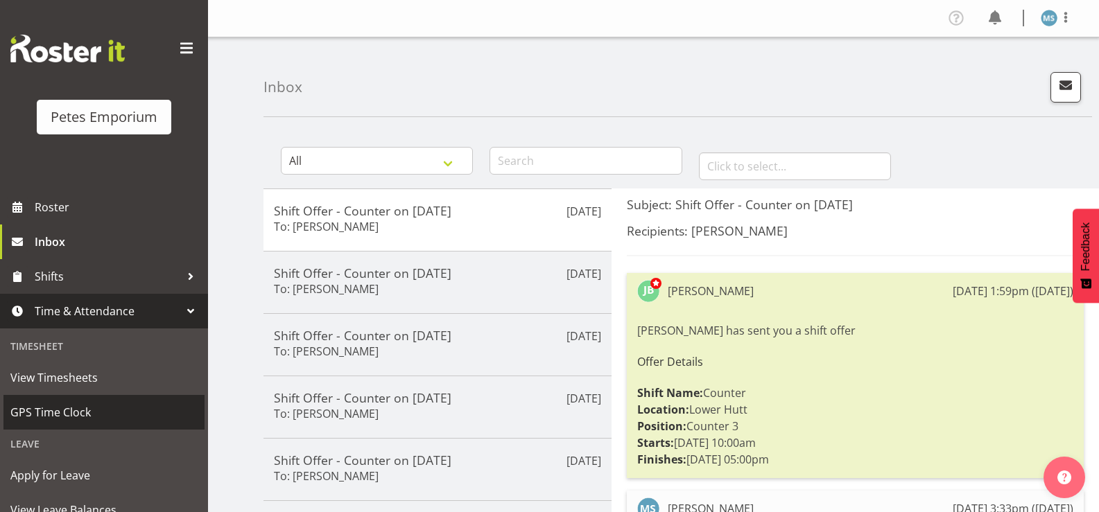 The width and height of the screenshot is (1099, 512). I want to click on img: help-xxl-2.png, so click(1065, 478).